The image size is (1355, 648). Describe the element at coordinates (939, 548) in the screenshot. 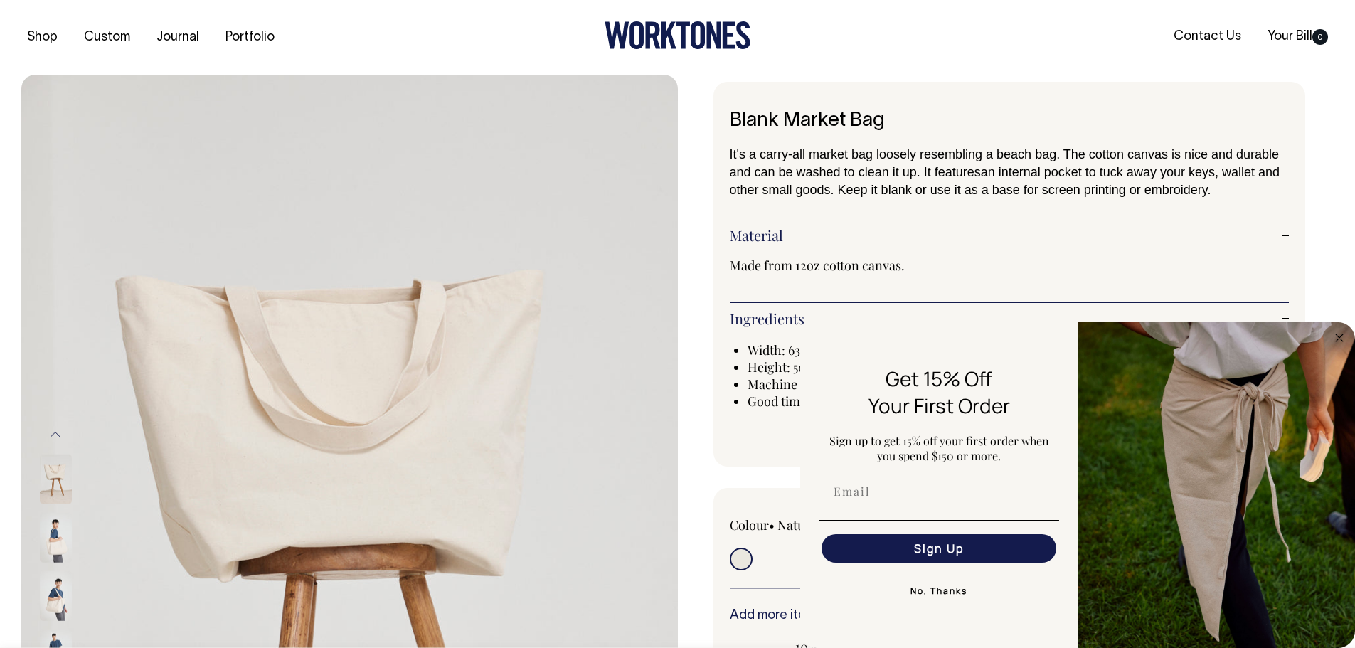

I see `button: Sign Up` at that location.